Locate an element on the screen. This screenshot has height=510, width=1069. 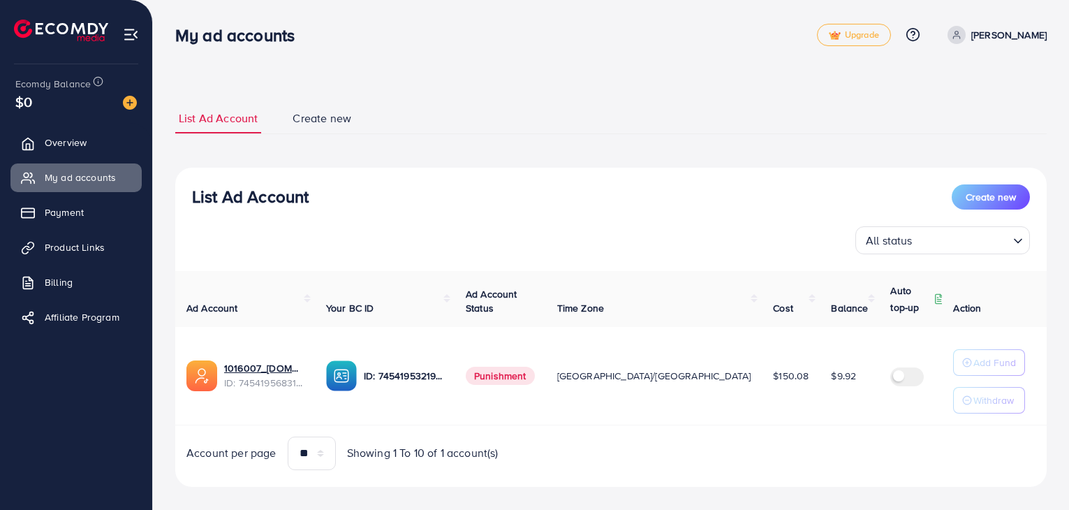
span: Upgrade is located at coordinates (854, 35).